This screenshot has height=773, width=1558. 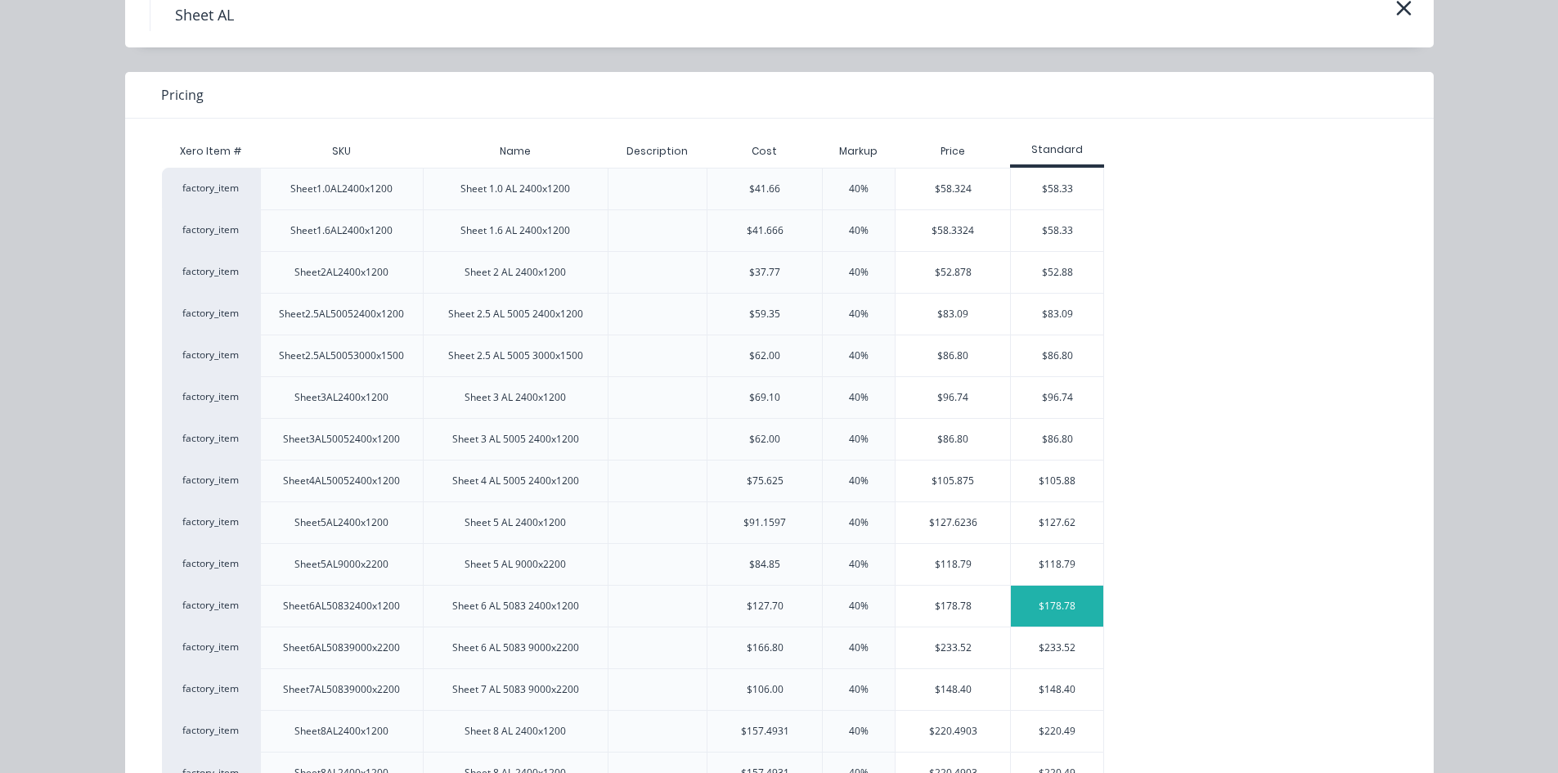 What do you see at coordinates (341, 481) in the screenshot?
I see `div: Sheet4AL50052400x1200` at bounding box center [341, 481].